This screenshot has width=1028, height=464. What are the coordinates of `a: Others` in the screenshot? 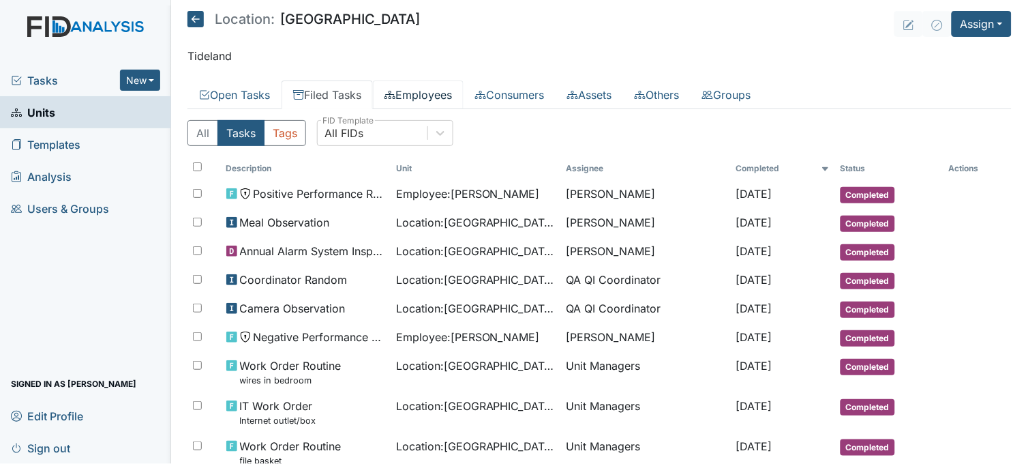 It's located at (657, 95).